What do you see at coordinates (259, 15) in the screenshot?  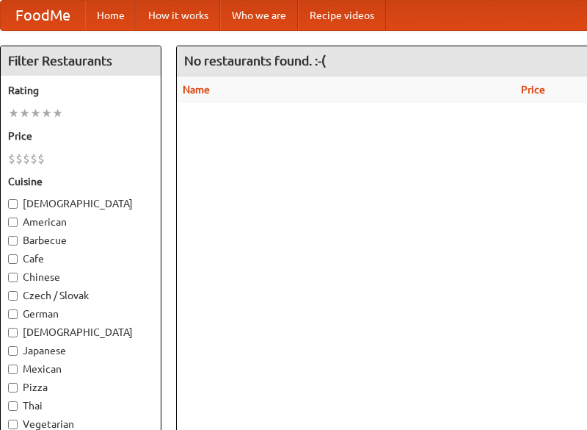 I see `a: Who we are` at bounding box center [259, 15].